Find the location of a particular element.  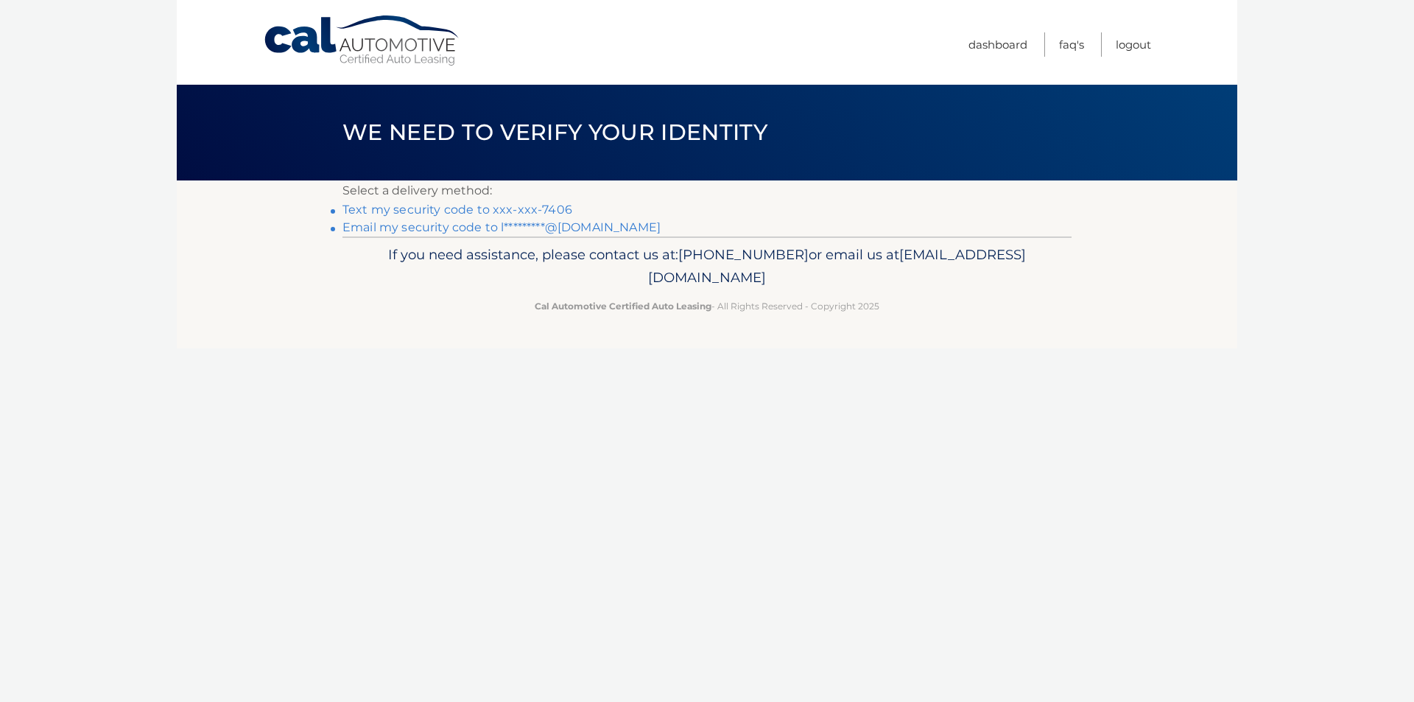

p: - All Rights Reserved - Copyright 2025 is located at coordinates (707, 306).